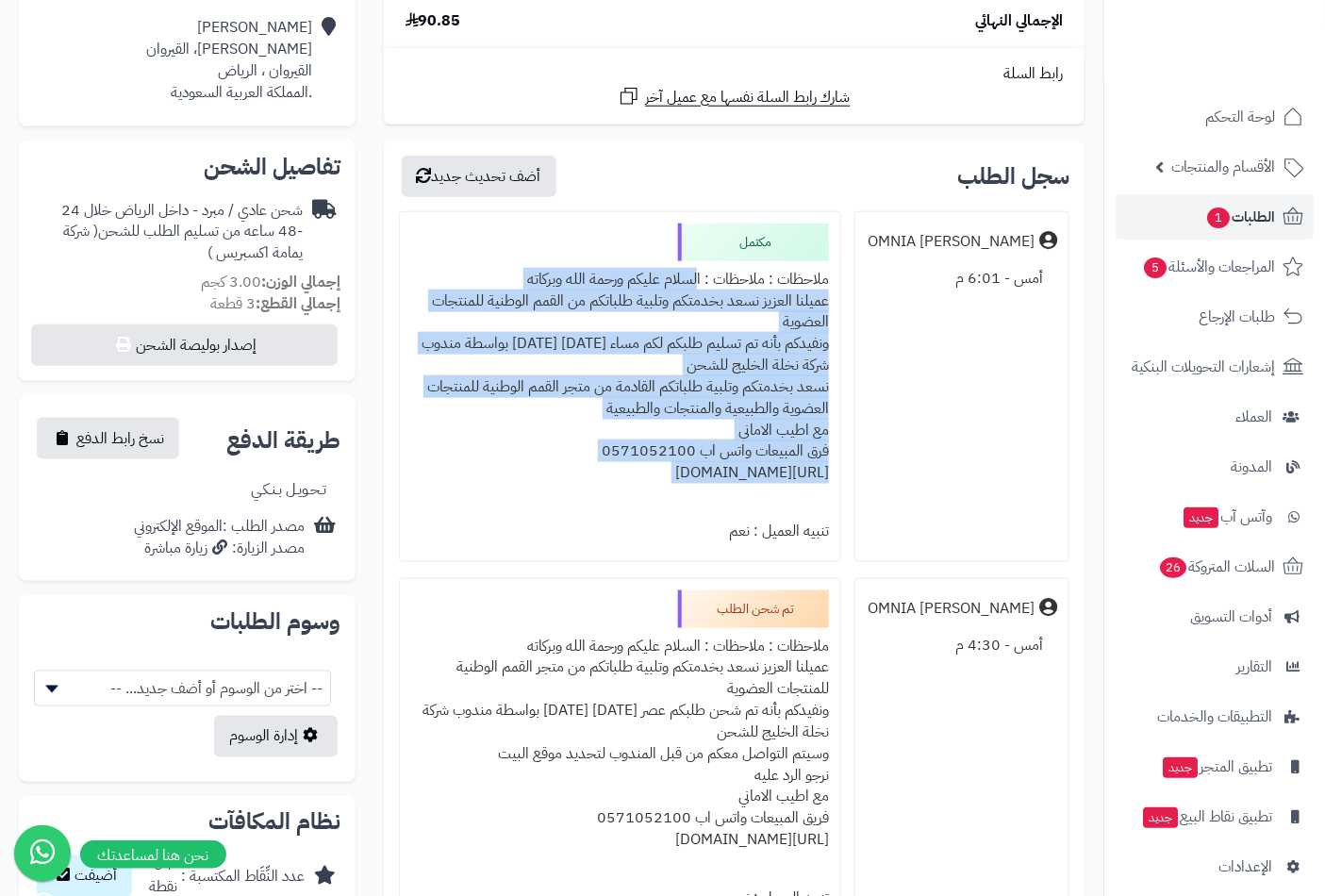  Describe the element at coordinates (1216, 766) in the screenshot. I see `span: تطبيق المتجر` at that location.